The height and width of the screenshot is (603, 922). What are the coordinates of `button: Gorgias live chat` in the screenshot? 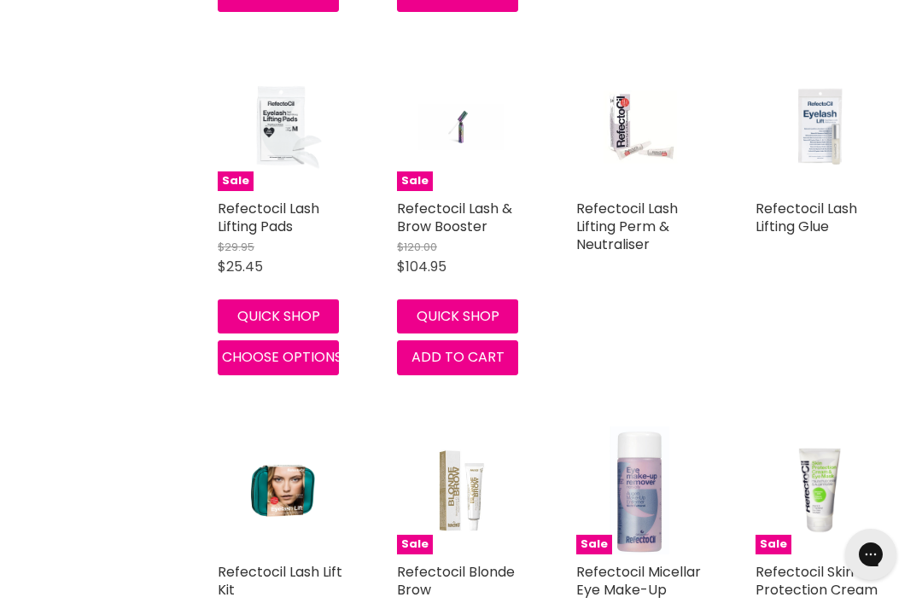 It's located at (34, 32).